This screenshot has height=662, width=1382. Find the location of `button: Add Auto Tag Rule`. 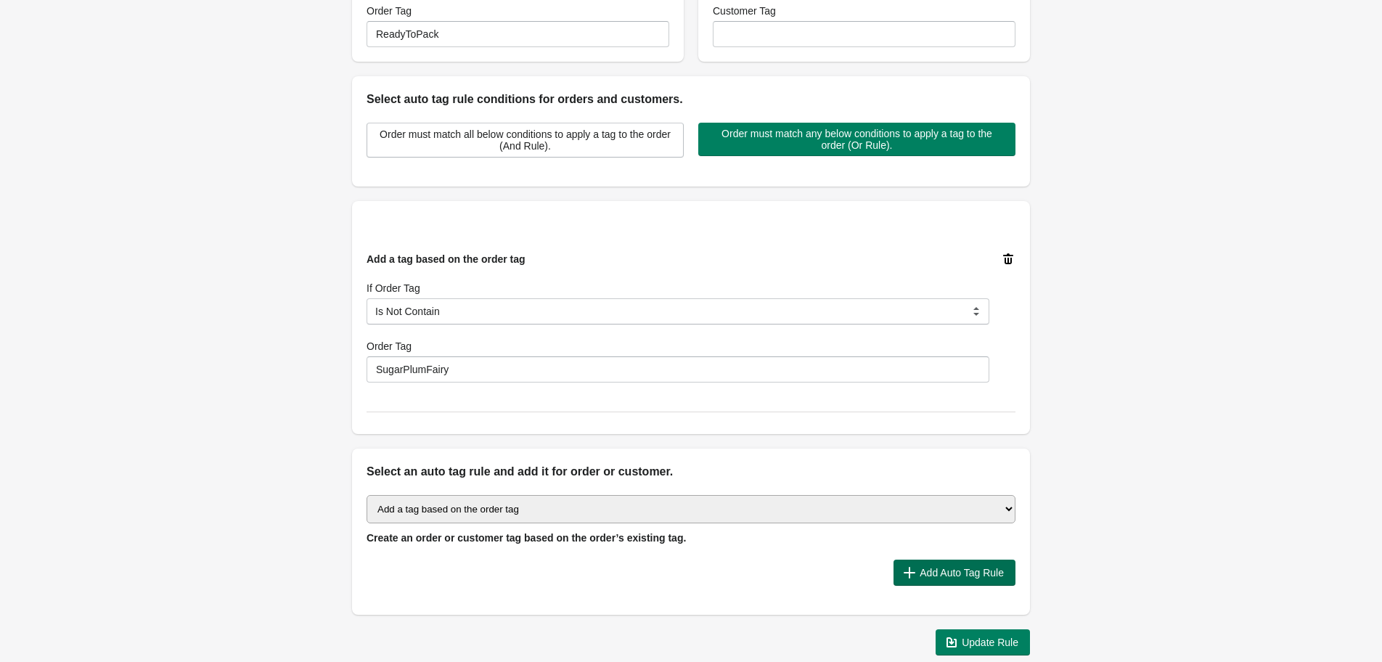

button: Add Auto Tag Rule is located at coordinates (954, 573).